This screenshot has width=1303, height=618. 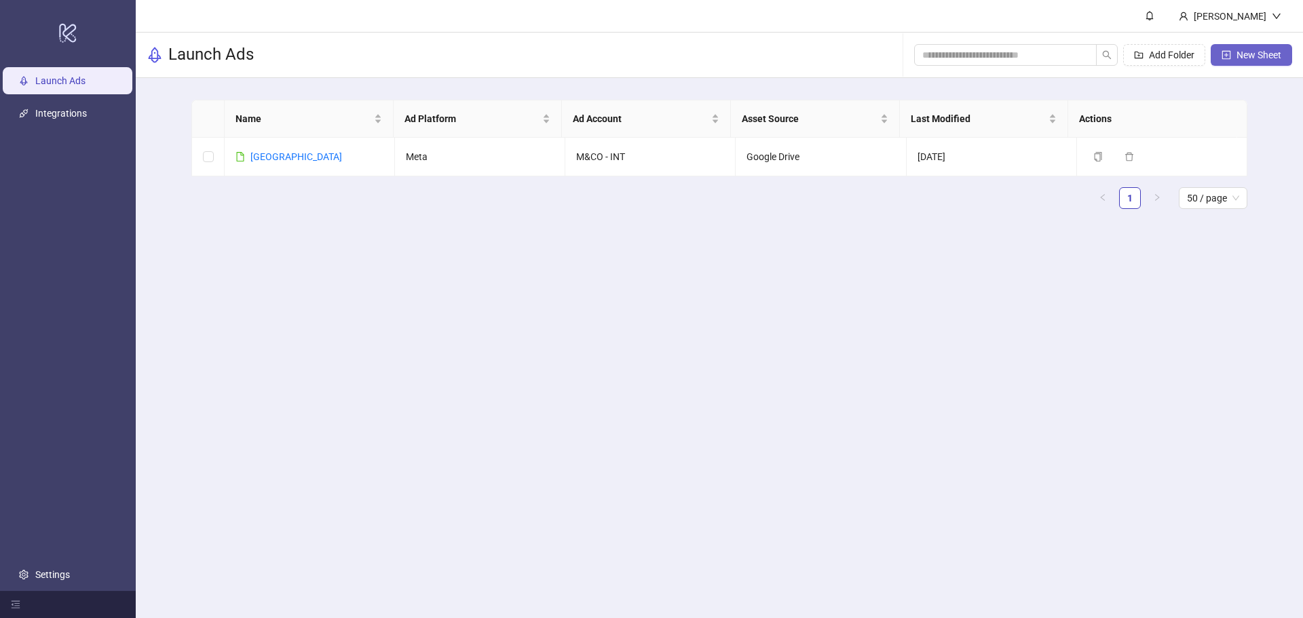 What do you see at coordinates (211, 55) in the screenshot?
I see `h3: Launch Ads` at bounding box center [211, 55].